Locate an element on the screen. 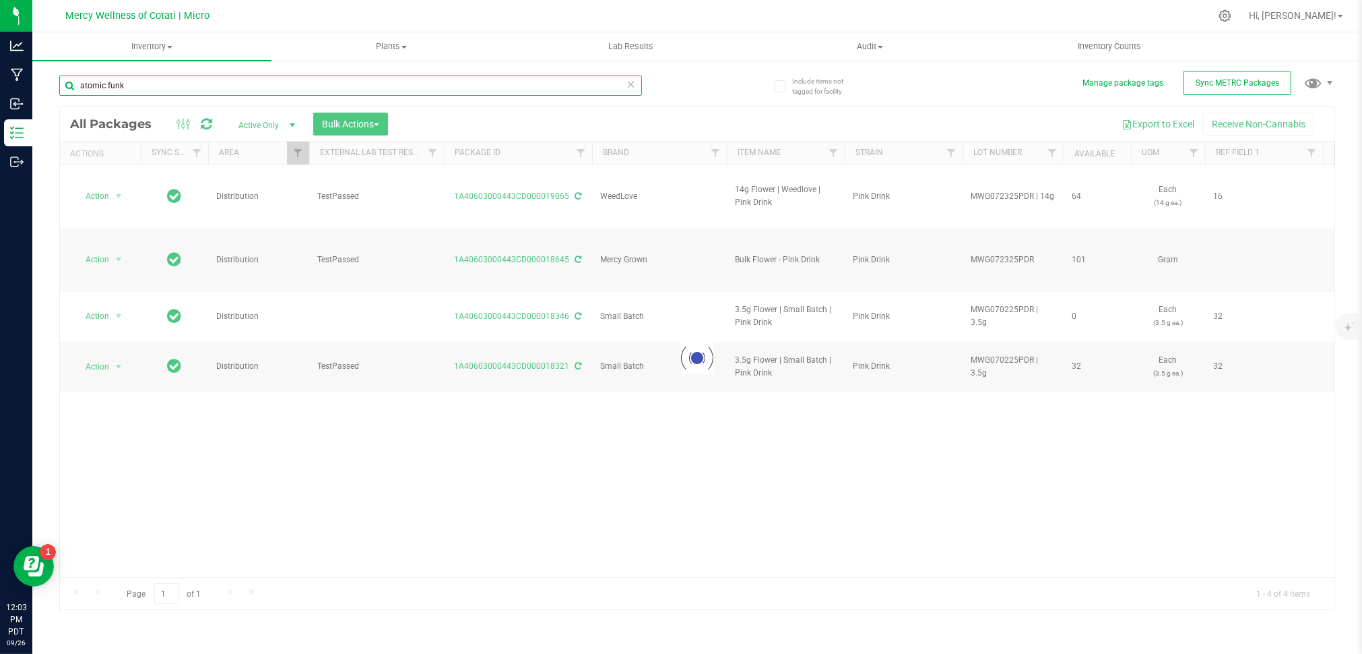  input: Search Package ID, Item Name, SKU, Lot or Part Number... is located at coordinates (350, 86).